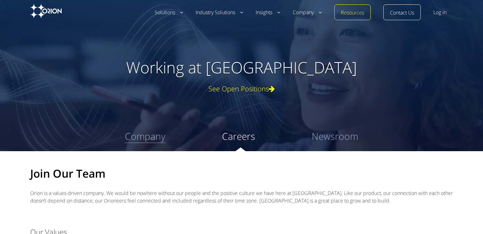  I want to click on a: Industry Solutions, so click(219, 13).